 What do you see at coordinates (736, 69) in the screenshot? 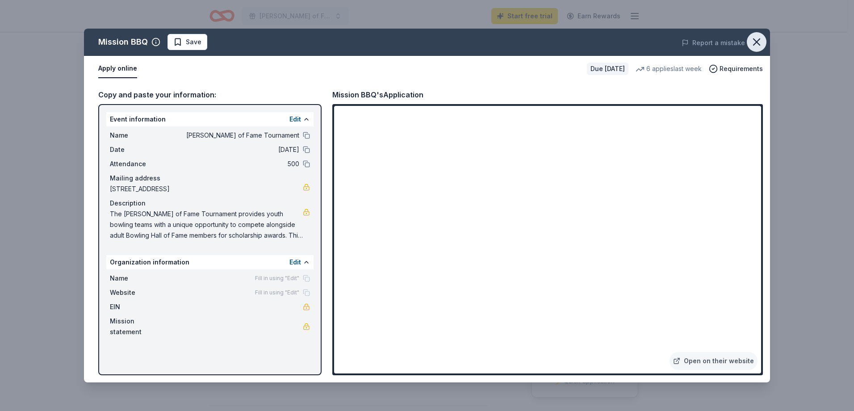
I see `button: Requirements` at bounding box center [736, 69].